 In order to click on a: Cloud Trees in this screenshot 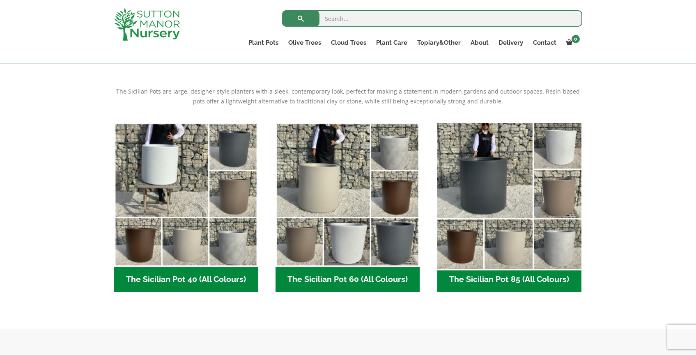, I will do `click(349, 43)`.